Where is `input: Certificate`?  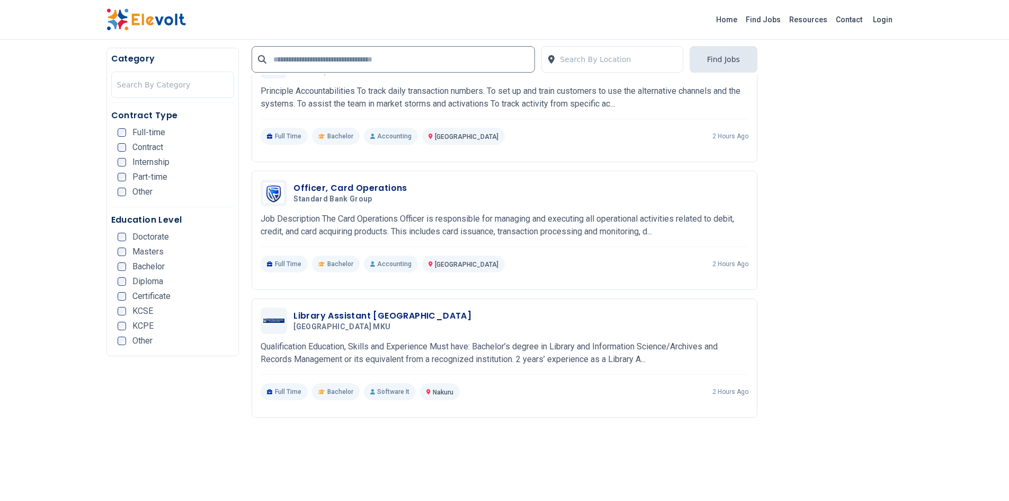 input: Certificate is located at coordinates (122, 296).